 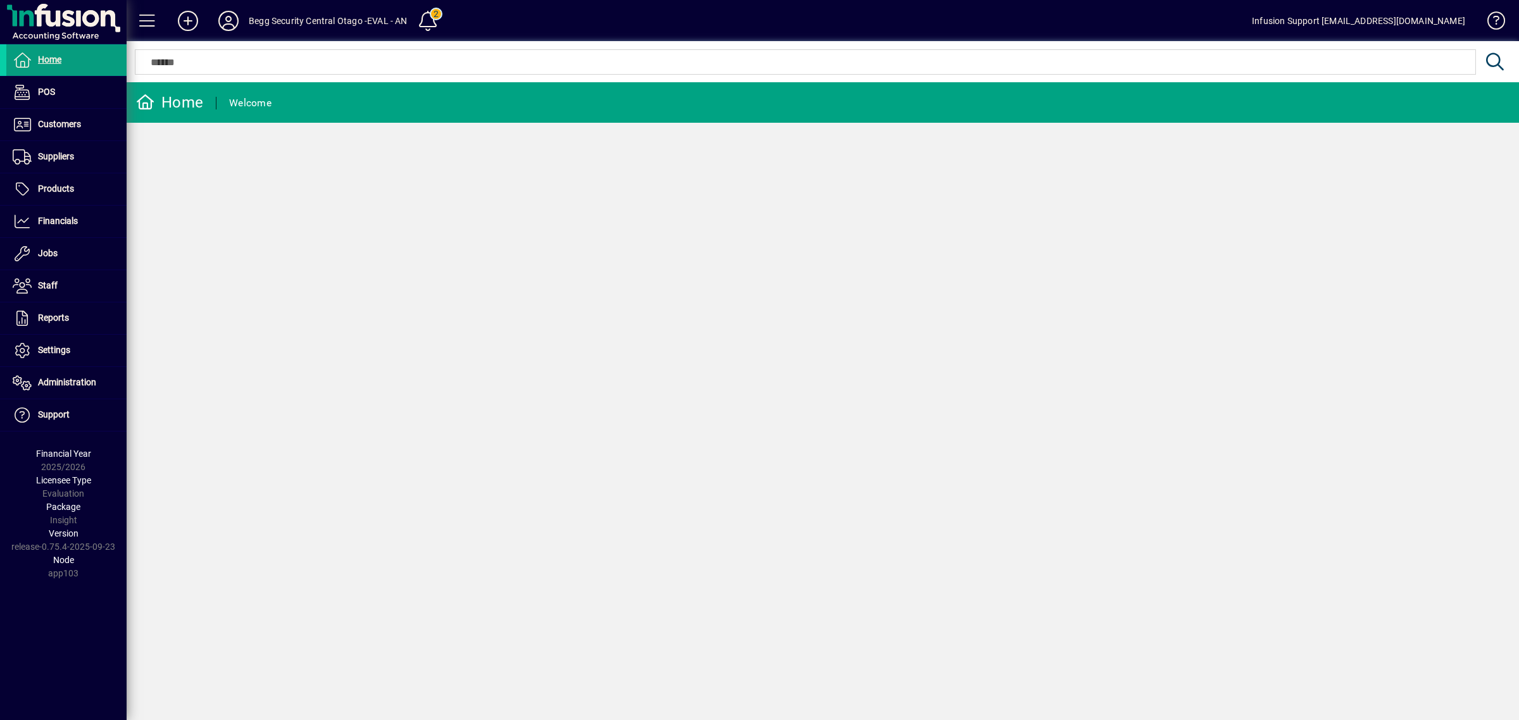 I want to click on a: Settings, so click(x=66, y=351).